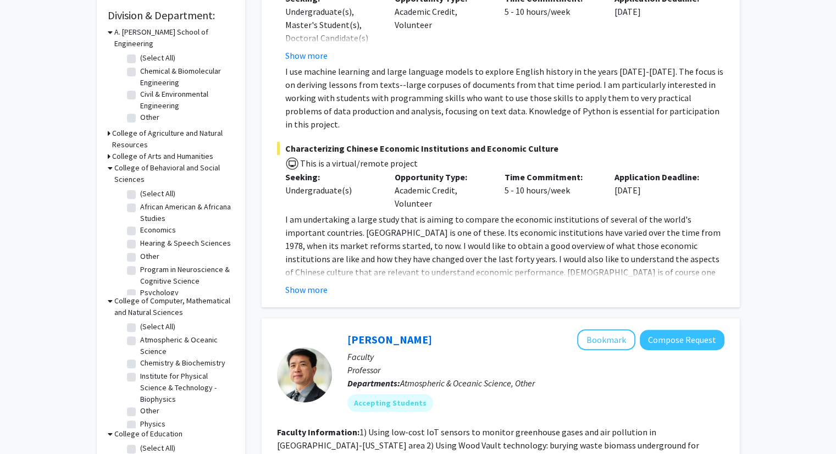 The height and width of the screenshot is (454, 836). I want to click on label: Economics, so click(158, 230).